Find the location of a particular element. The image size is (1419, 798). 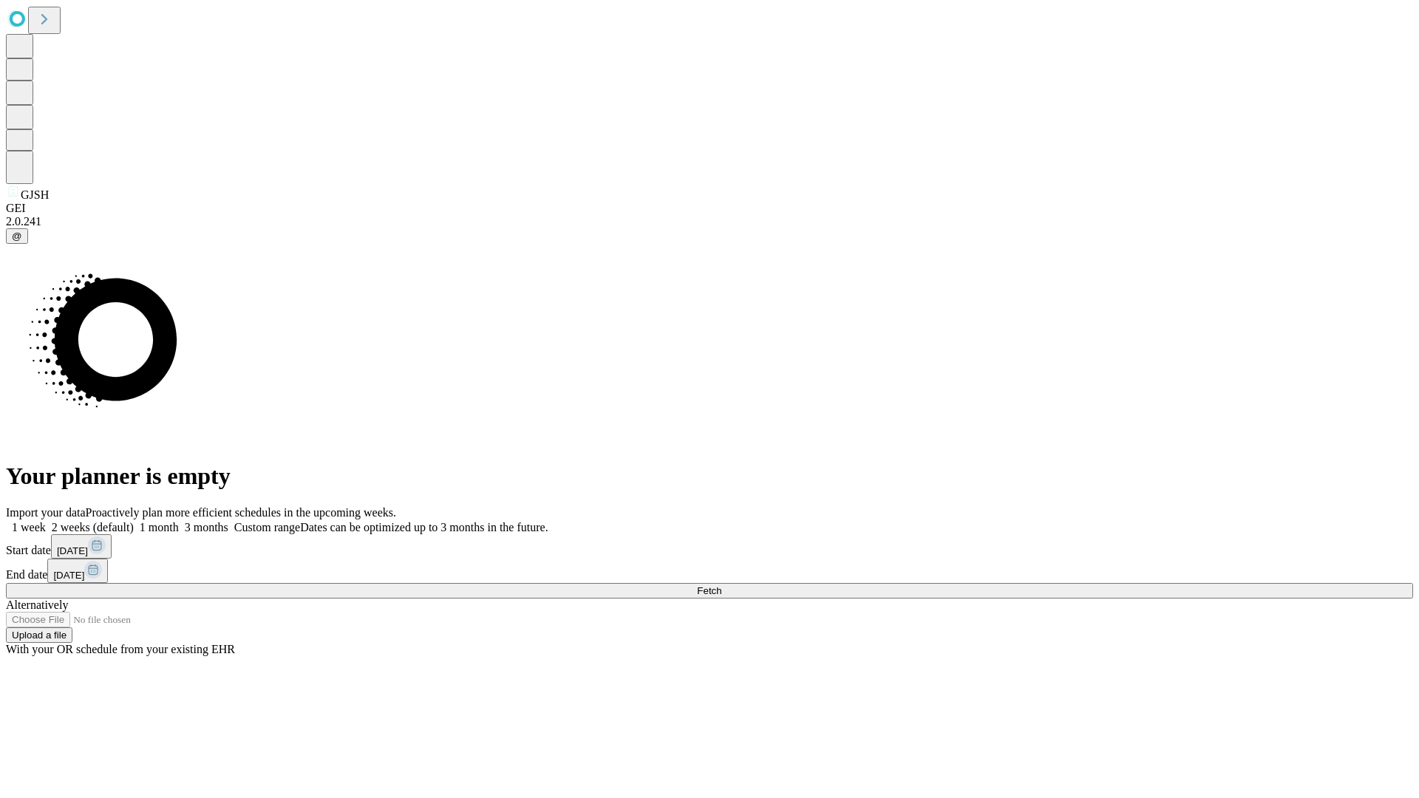

span: 2 weeks (default) is located at coordinates (92, 527).